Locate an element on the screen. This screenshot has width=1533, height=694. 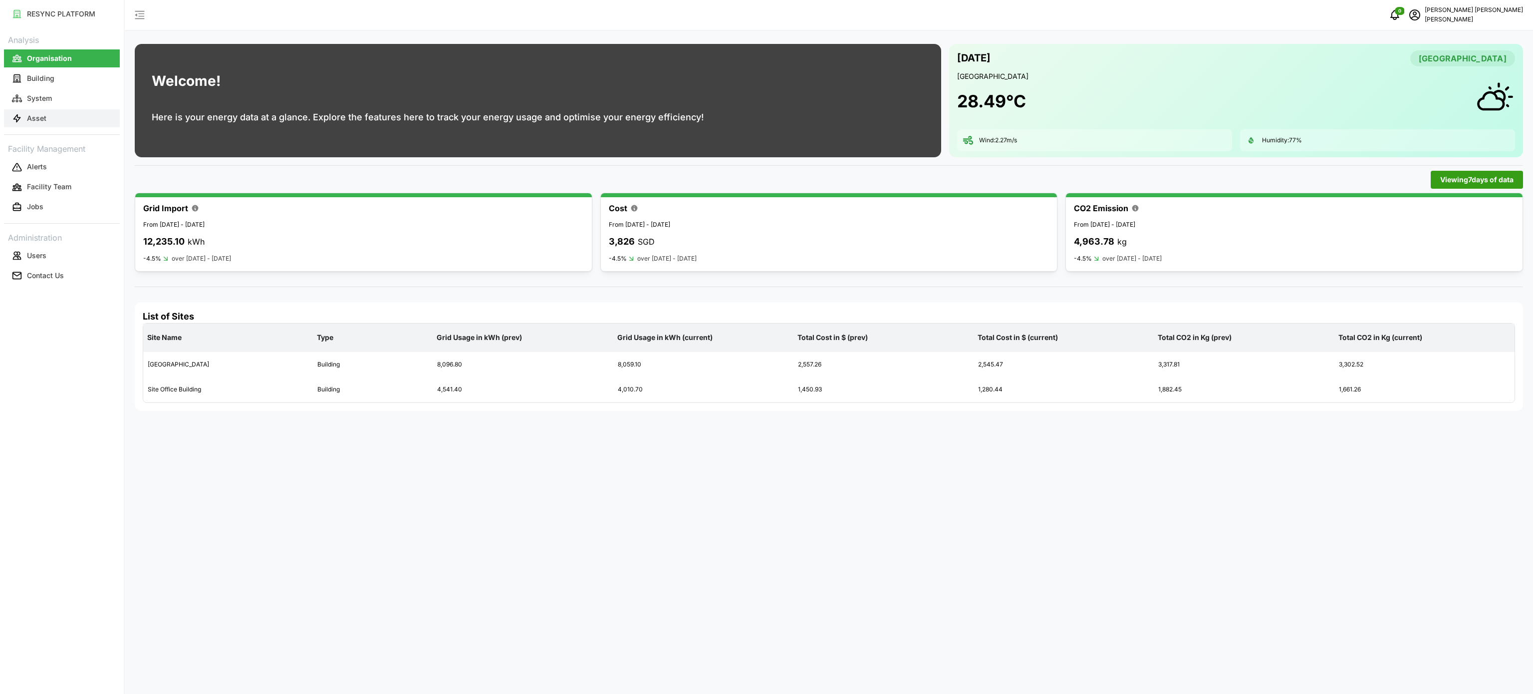
div: 1,882.45 is located at coordinates (1244, 389).